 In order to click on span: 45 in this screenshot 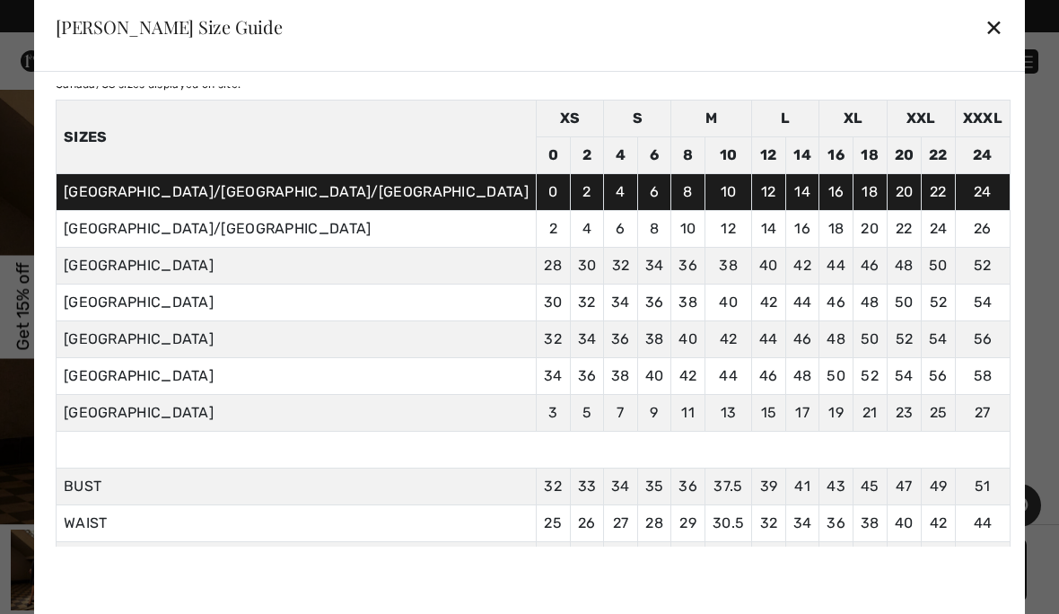, I will do `click(870, 486)`.